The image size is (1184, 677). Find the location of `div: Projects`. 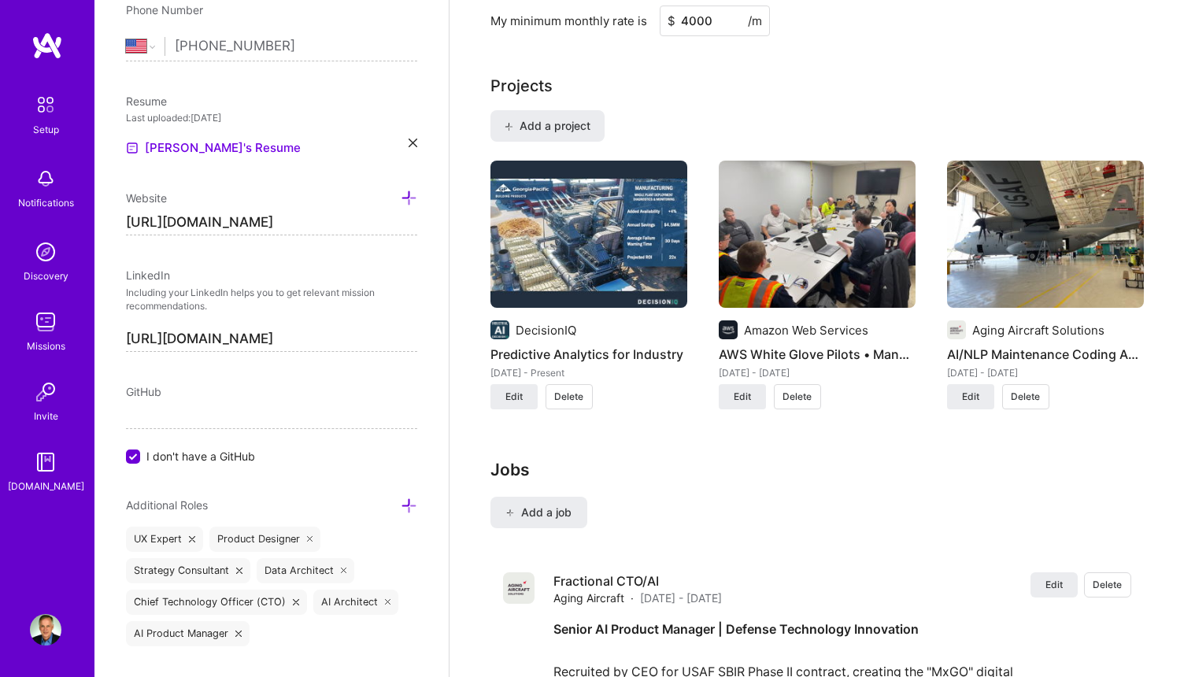

div: Projects is located at coordinates (521, 86).